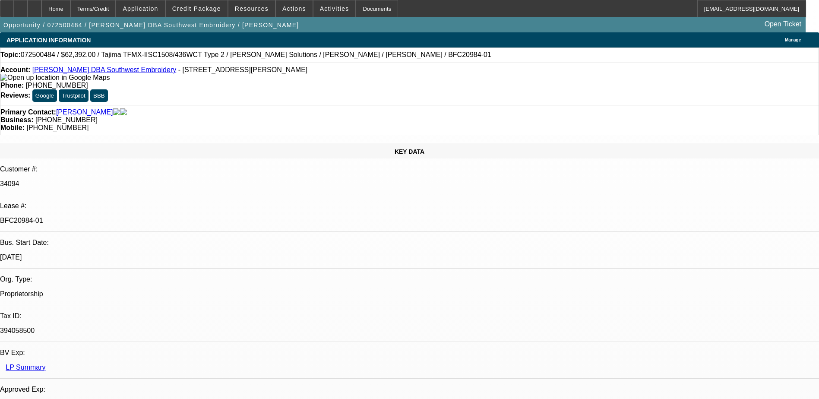  I want to click on span: Credit Package, so click(196, 9).